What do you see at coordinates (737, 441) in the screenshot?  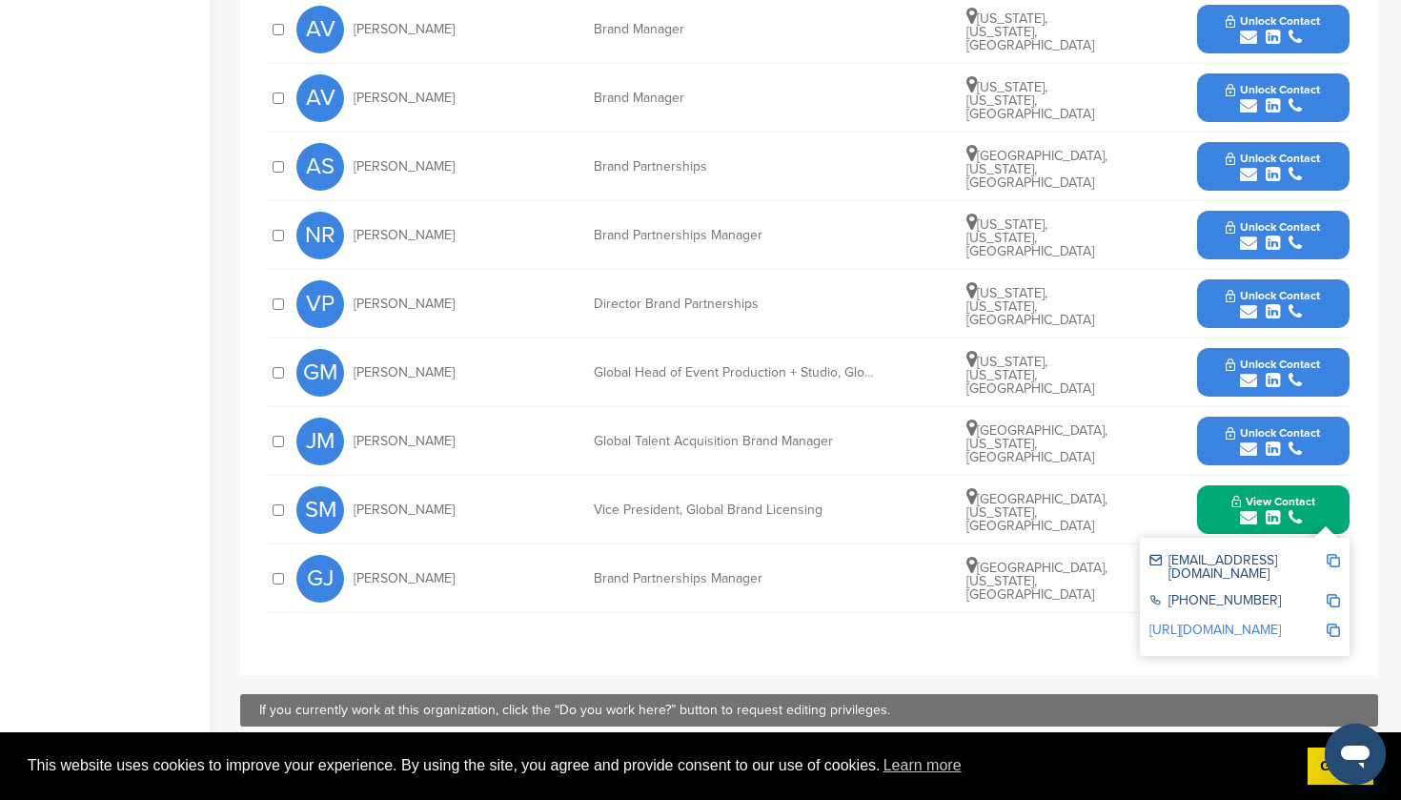 I see `div: Global Talent Acquisition Brand Manager` at bounding box center [737, 441].